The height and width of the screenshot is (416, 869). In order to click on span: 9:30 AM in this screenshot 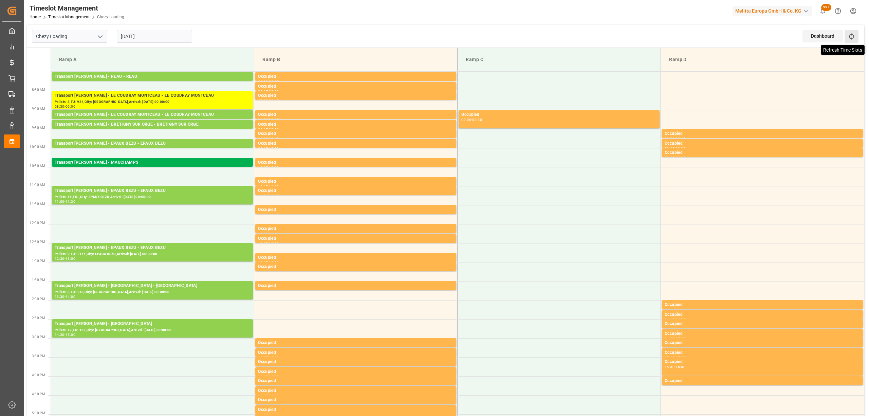, I will do `click(38, 128)`.